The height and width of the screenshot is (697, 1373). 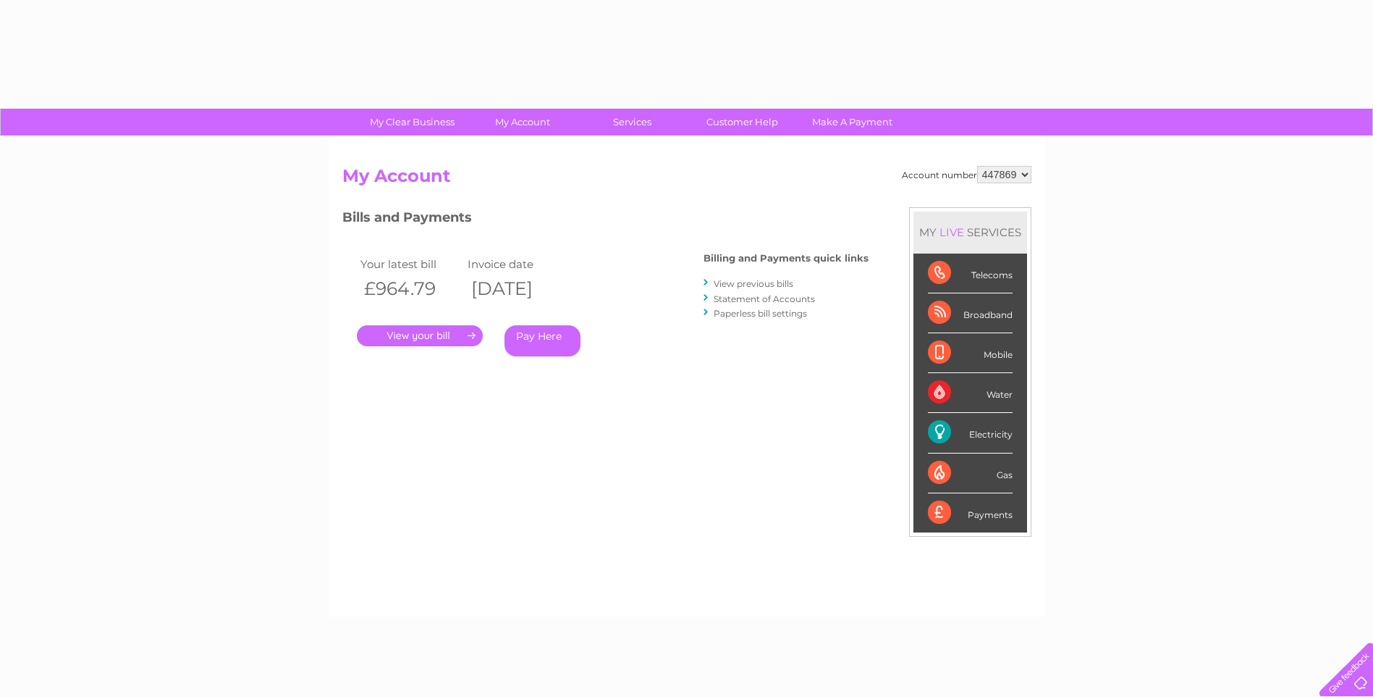 I want to click on a: Customer Help, so click(x=742, y=122).